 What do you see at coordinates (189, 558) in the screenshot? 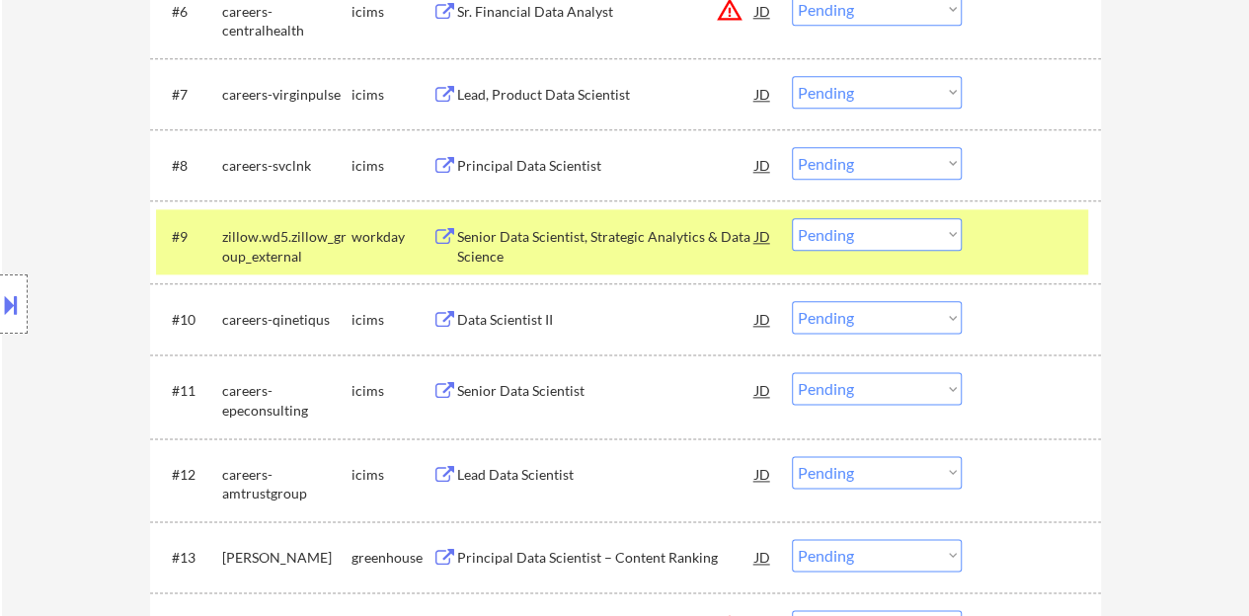
I see `div: #13` at bounding box center [189, 558].